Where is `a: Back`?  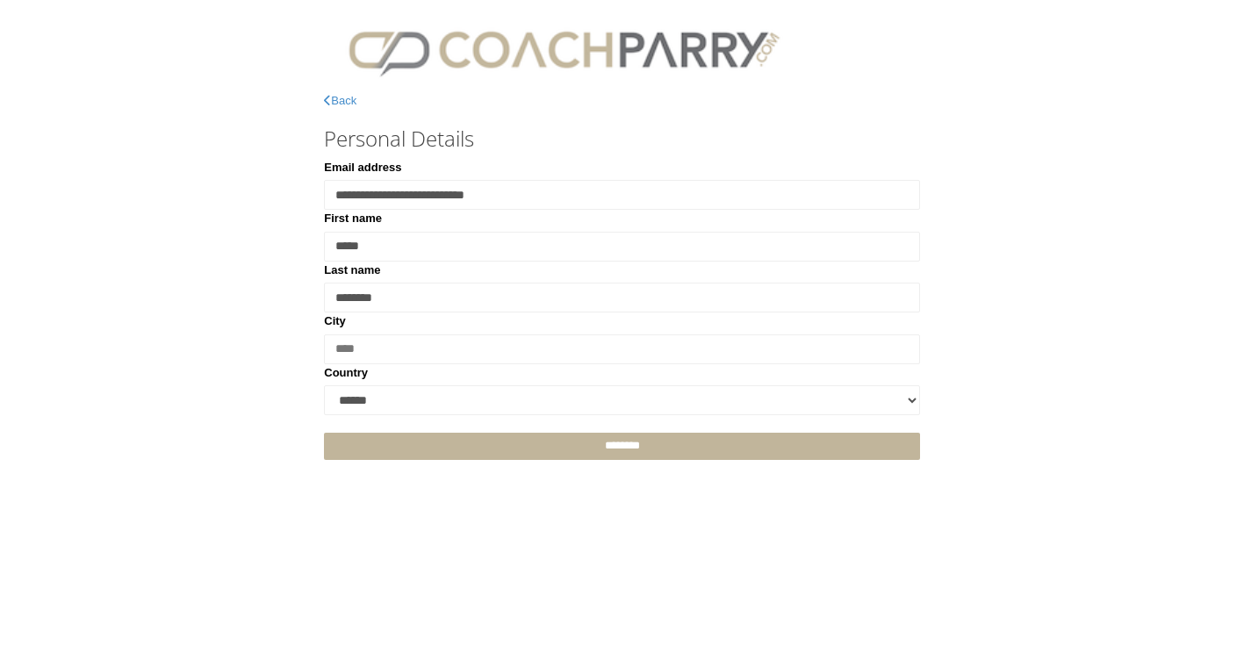 a: Back is located at coordinates (340, 100).